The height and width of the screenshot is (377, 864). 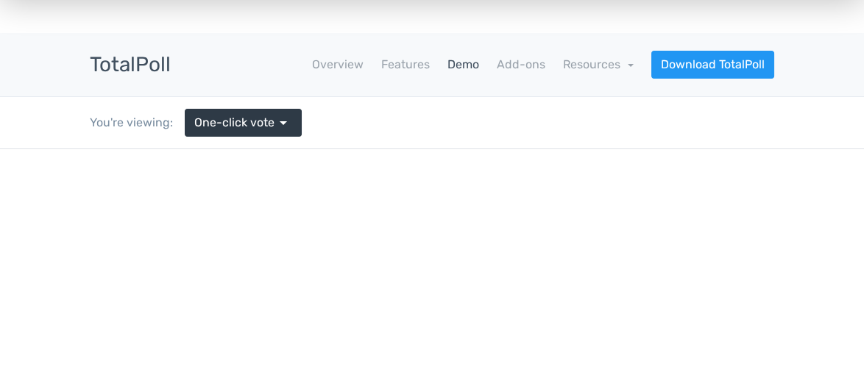 What do you see at coordinates (598, 64) in the screenshot?
I see `a: Resources` at bounding box center [598, 64].